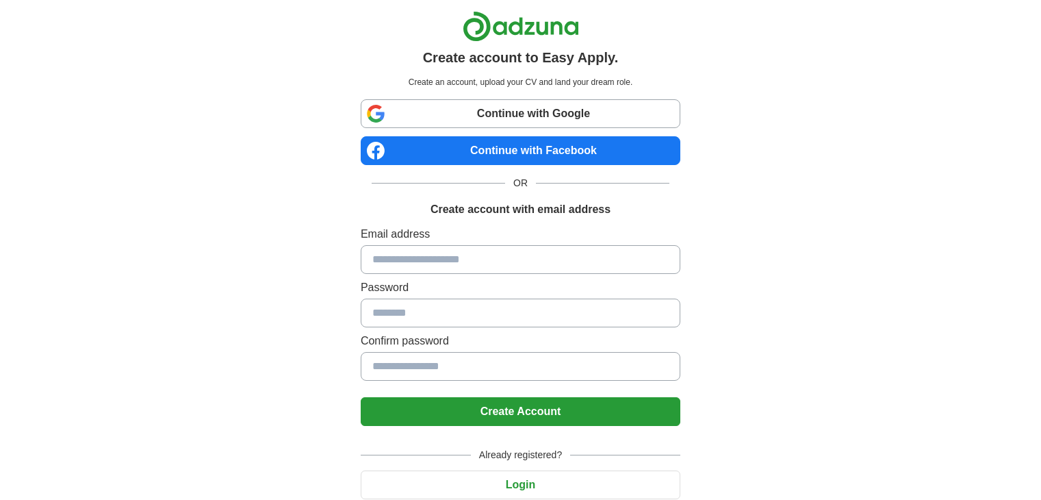 Image resolution: width=1041 pixels, height=500 pixels. Describe the element at coordinates (520, 287) in the screenshot. I see `label: Password` at that location.